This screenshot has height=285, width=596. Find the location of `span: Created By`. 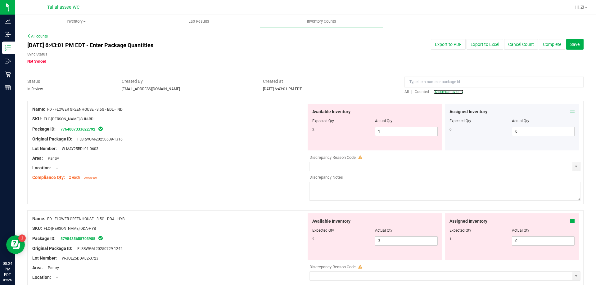

span: Created By is located at coordinates (188, 81).